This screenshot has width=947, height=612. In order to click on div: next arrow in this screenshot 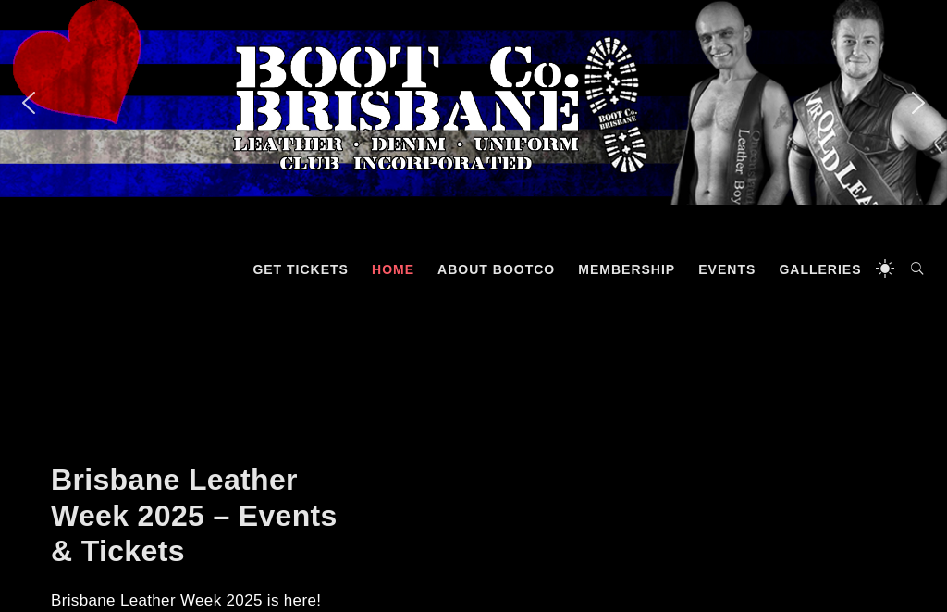, I will do `click(919, 103)`.